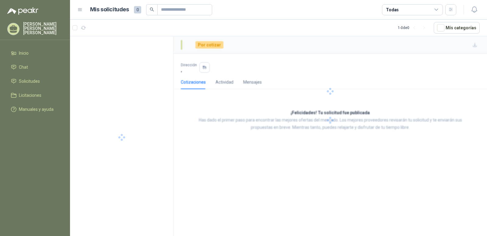 This screenshot has height=236, width=487. What do you see at coordinates (24, 53) in the screenshot?
I see `span: Inicio` at bounding box center [24, 53].